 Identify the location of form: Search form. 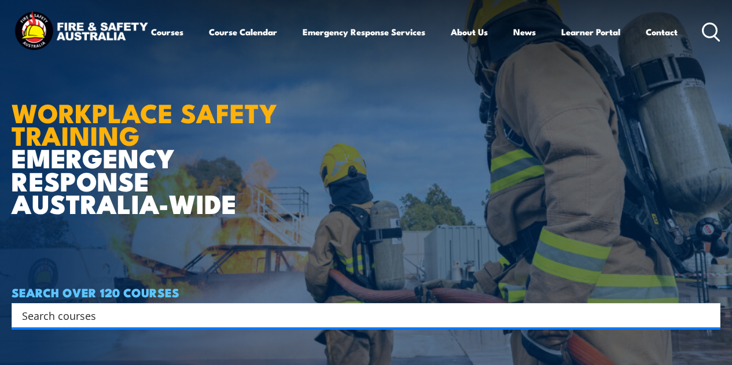
(360, 315).